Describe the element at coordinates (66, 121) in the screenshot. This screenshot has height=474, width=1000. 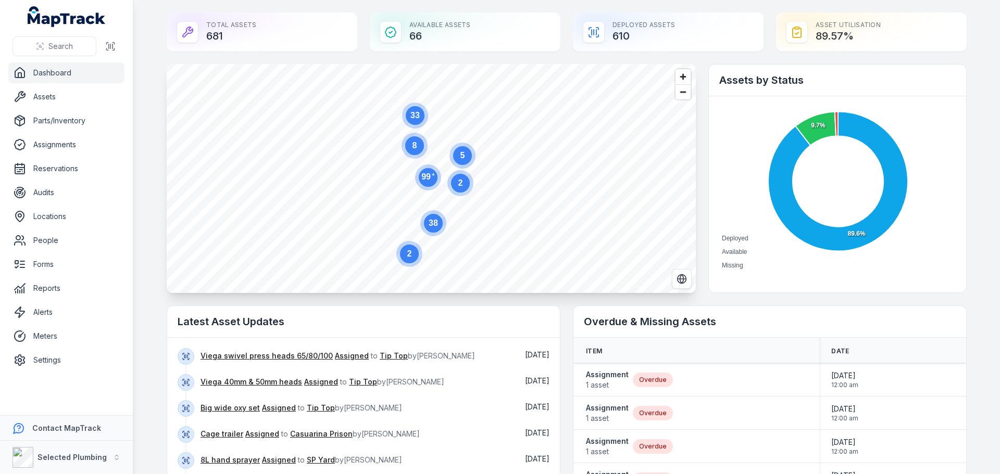
I see `a: Parts/Inventory` at that location.